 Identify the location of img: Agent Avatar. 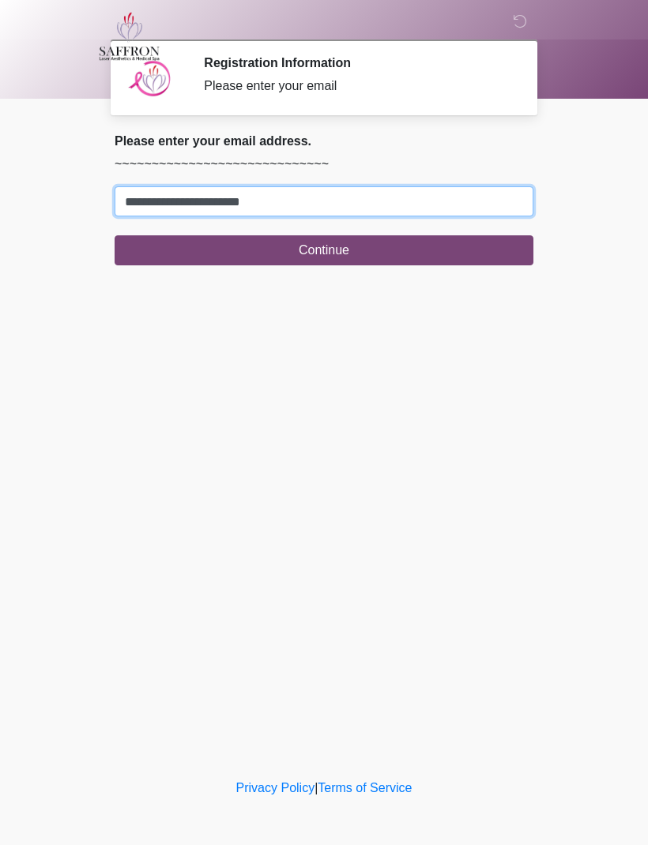
(150, 79).